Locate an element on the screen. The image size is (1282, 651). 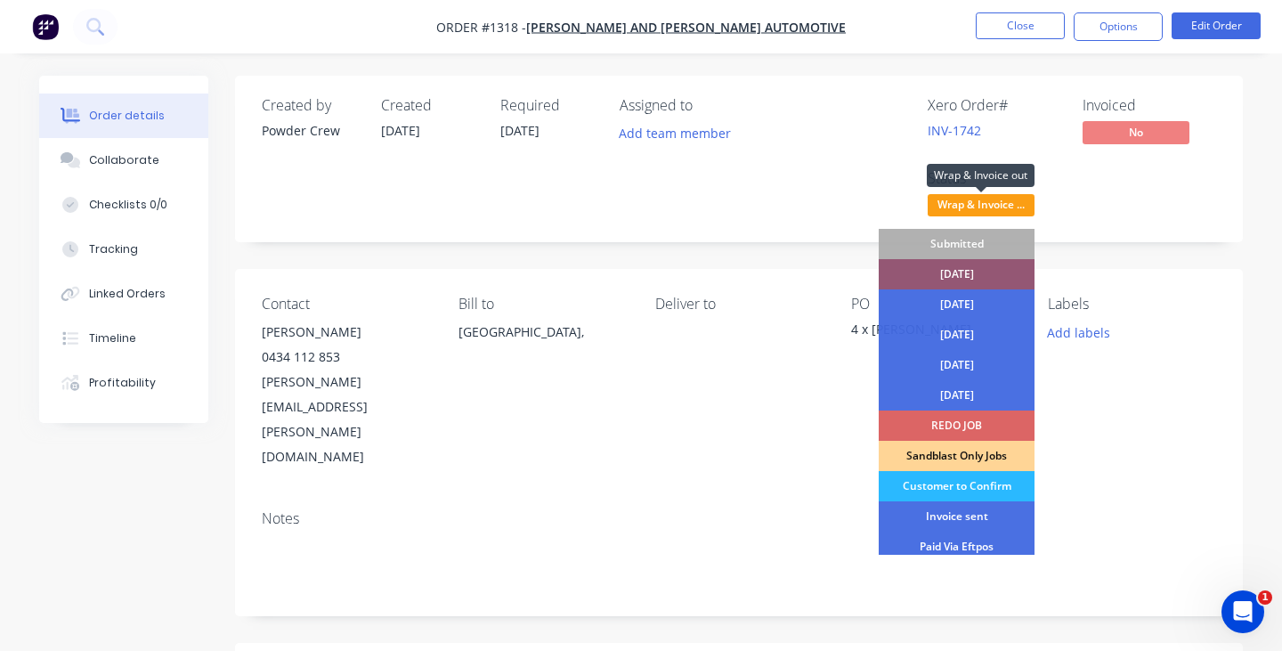
div: Tracking is located at coordinates (113, 249).